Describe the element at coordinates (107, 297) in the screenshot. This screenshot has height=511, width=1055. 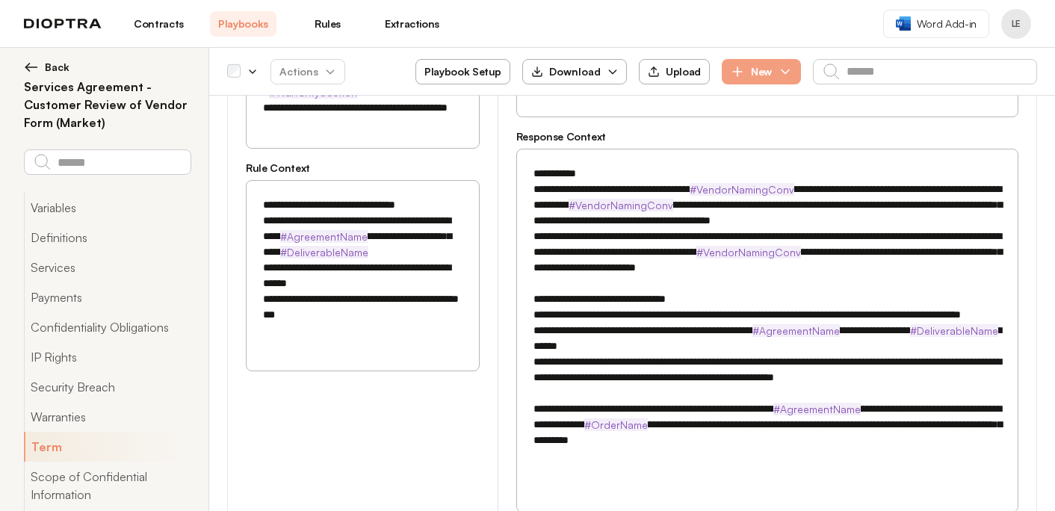
I see `button: Payments` at that location.